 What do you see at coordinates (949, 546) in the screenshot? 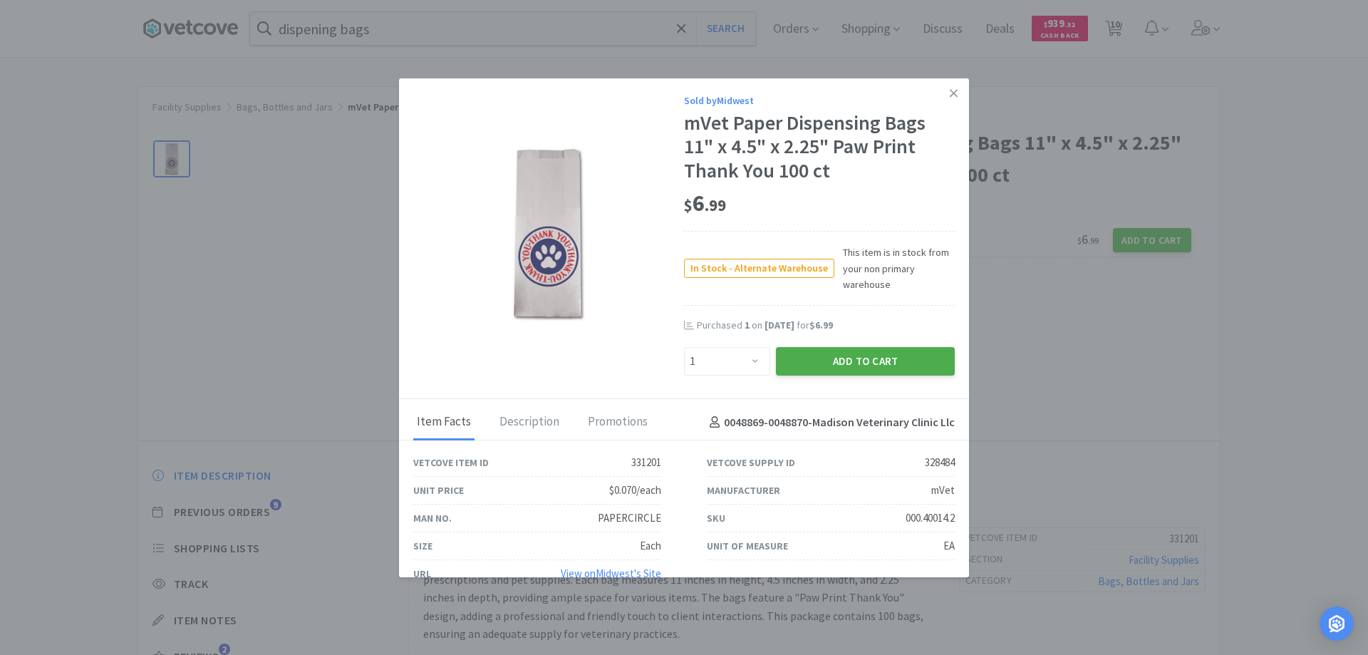
I see `div: EA` at bounding box center [949, 546].